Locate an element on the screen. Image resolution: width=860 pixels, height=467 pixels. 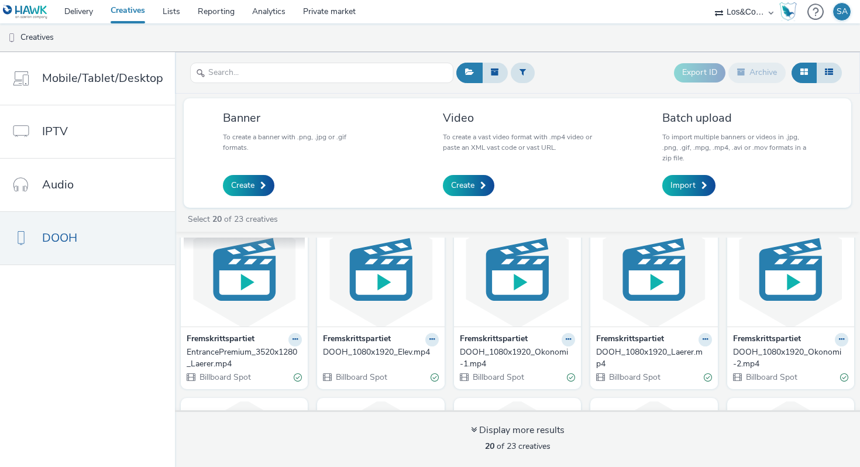
img: Hawk Academy is located at coordinates (788, 12).